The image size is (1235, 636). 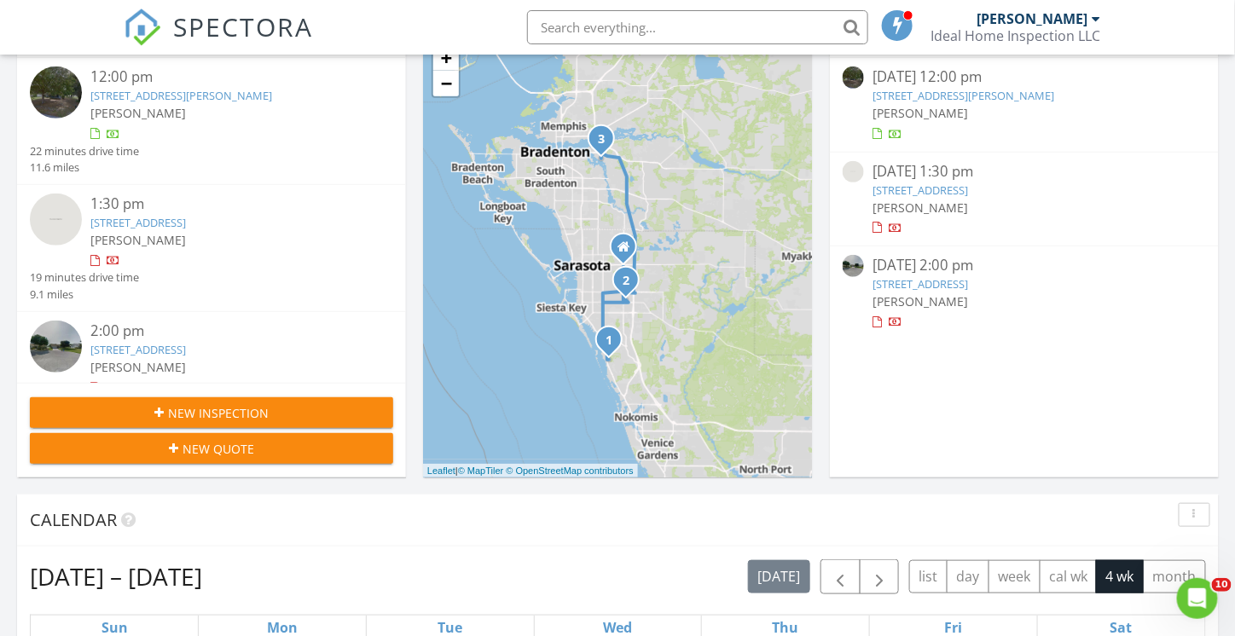 I want to click on div: 1:30 pm, so click(x=227, y=204).